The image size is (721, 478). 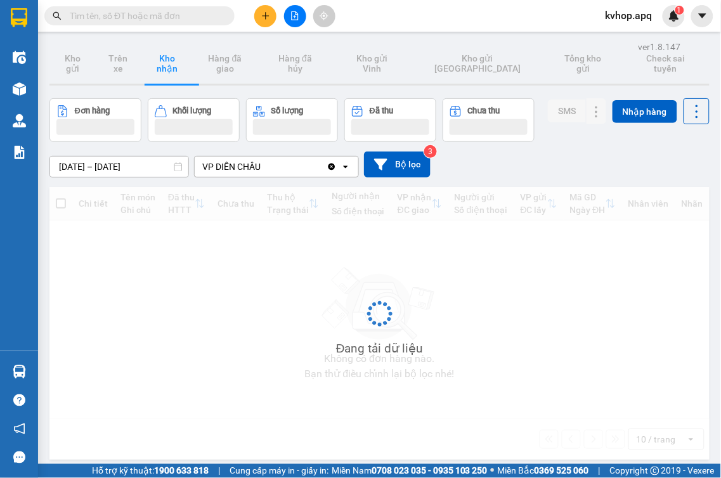 I want to click on strong: 0369 525 060, so click(x=562, y=471).